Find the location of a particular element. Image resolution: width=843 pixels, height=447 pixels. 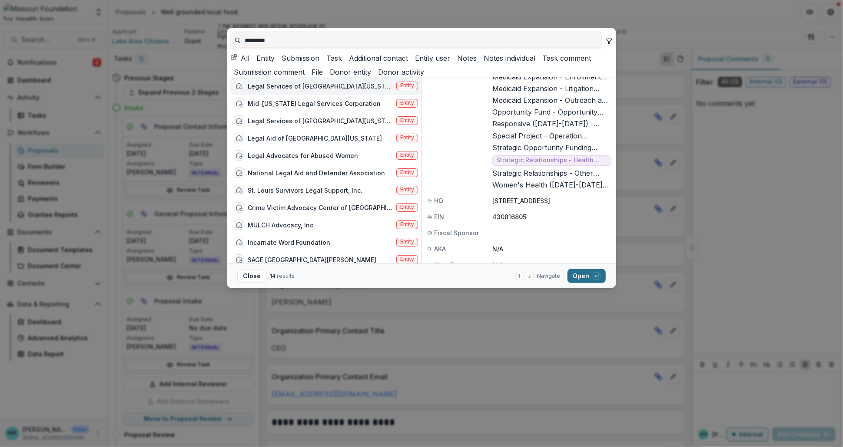

button: Submission is located at coordinates (298, 58).